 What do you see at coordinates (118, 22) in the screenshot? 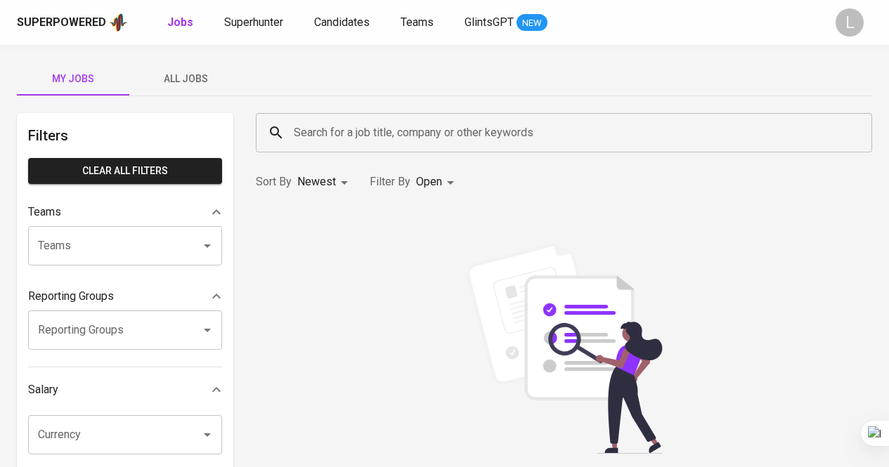
I see `img: app logo` at bounding box center [118, 22].